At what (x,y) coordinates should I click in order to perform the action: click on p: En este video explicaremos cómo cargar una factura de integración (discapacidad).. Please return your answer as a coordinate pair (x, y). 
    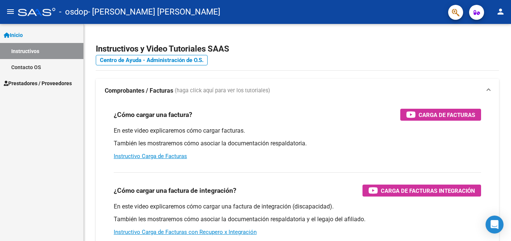
    Looking at the image, I should click on (297, 207).